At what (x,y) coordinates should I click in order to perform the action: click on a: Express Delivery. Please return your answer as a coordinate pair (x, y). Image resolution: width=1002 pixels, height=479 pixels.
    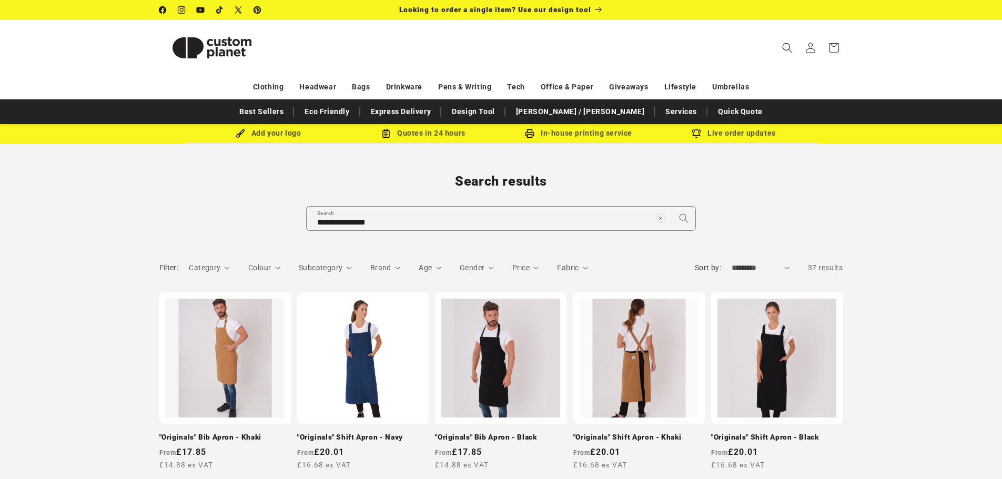
    Looking at the image, I should click on (401, 111).